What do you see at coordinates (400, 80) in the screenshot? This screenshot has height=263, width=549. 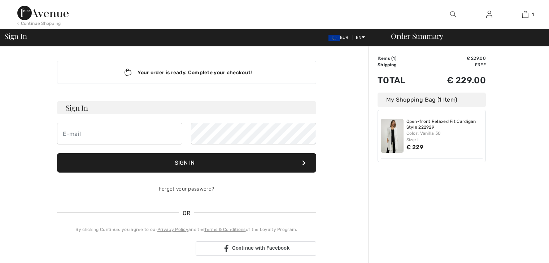 I see `td: Total` at bounding box center [400, 80].